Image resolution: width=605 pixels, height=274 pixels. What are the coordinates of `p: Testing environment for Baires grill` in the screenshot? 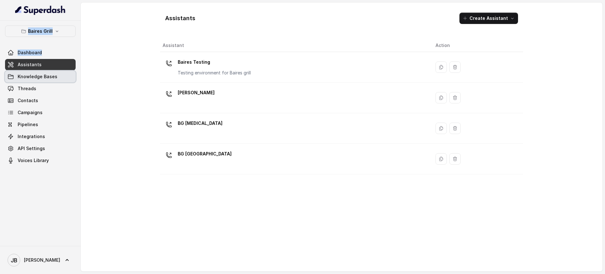 It's located at (214, 73).